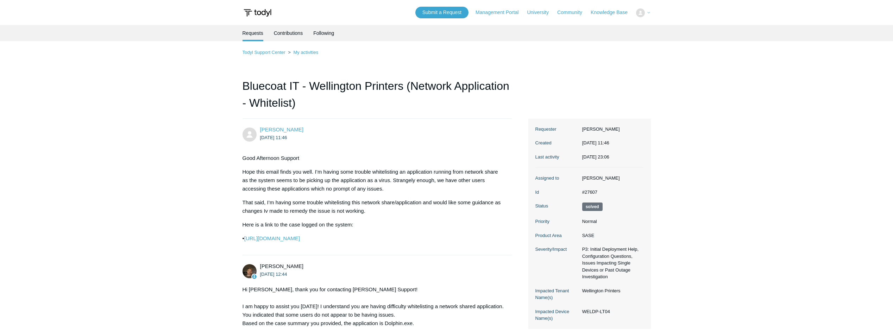 The width and height of the screenshot is (893, 336). Describe the element at coordinates (377, 98) in the screenshot. I see `h1: Bluecoat IT - Wellington Printers (Network Application - Whitelist)` at that location.